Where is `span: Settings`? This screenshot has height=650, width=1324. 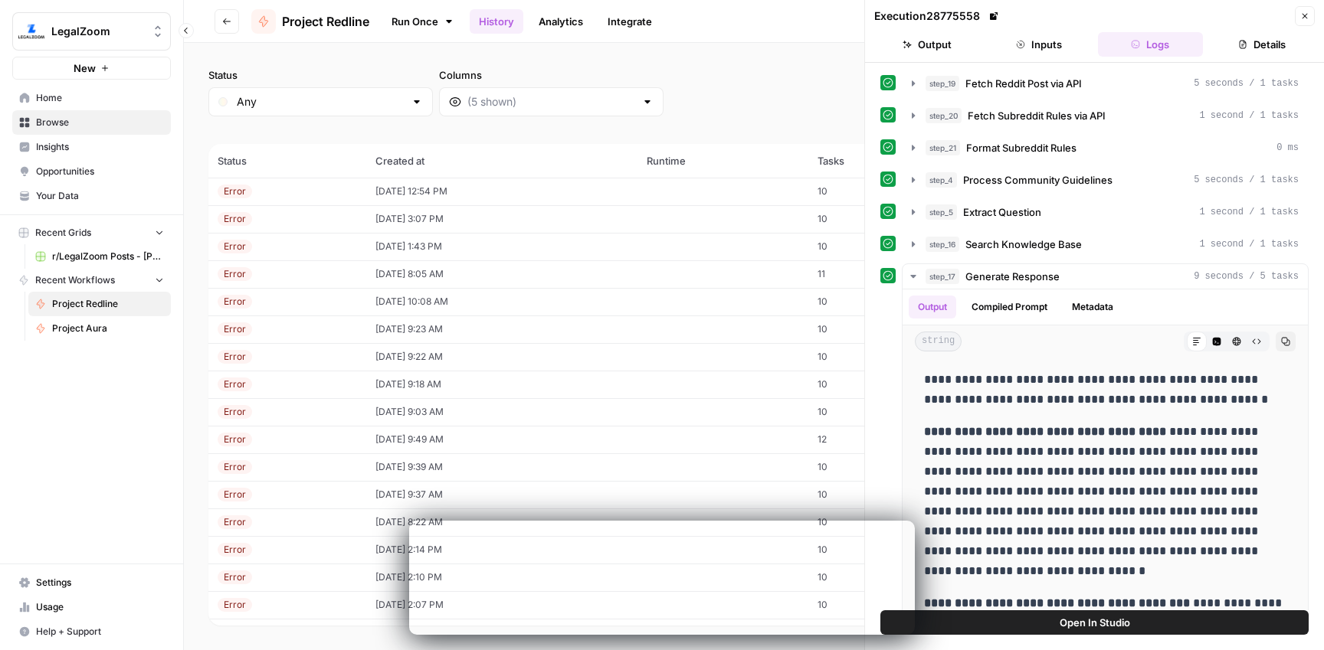
span: Settings is located at coordinates (100, 583).